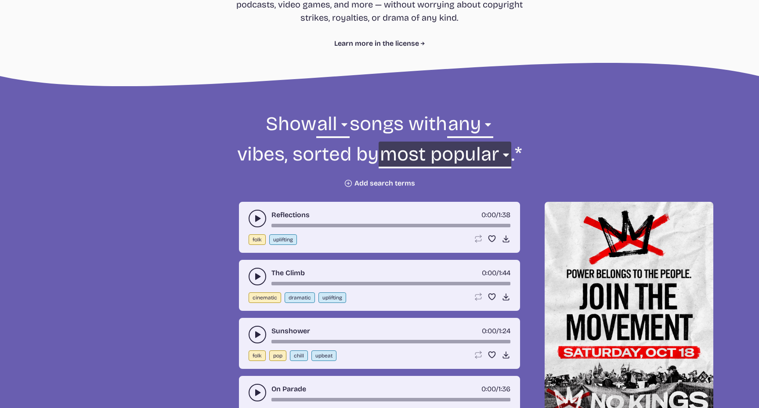  I want to click on button: chill, so click(299, 356).